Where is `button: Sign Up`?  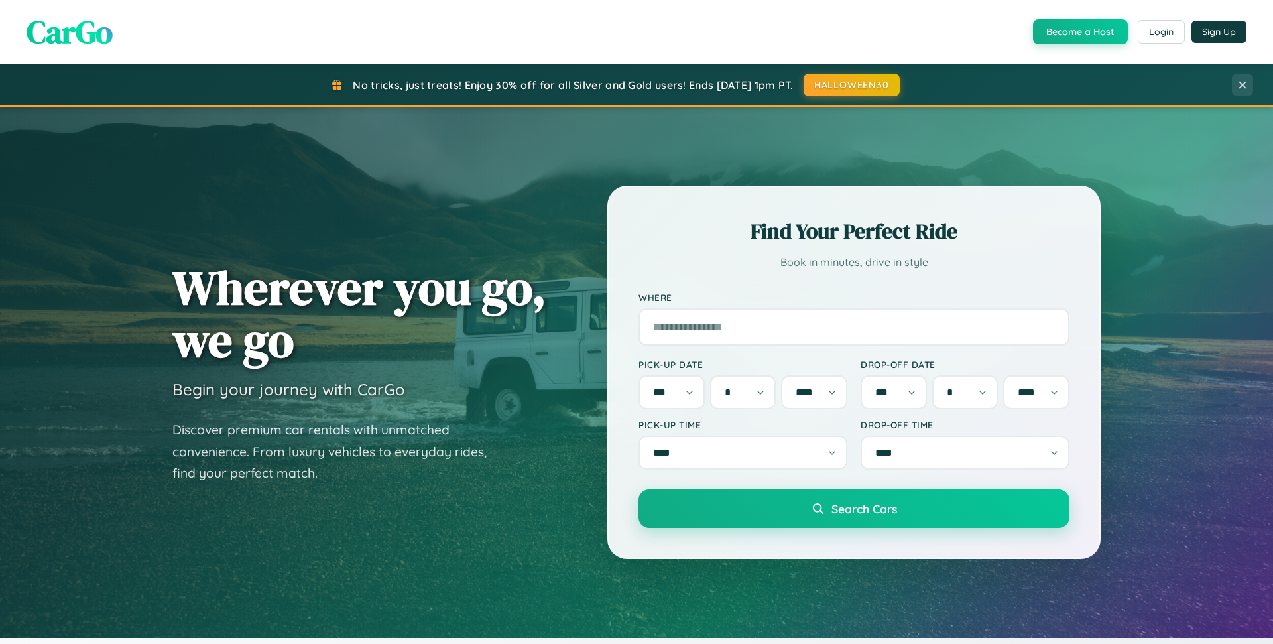 button: Sign Up is located at coordinates (1219, 32).